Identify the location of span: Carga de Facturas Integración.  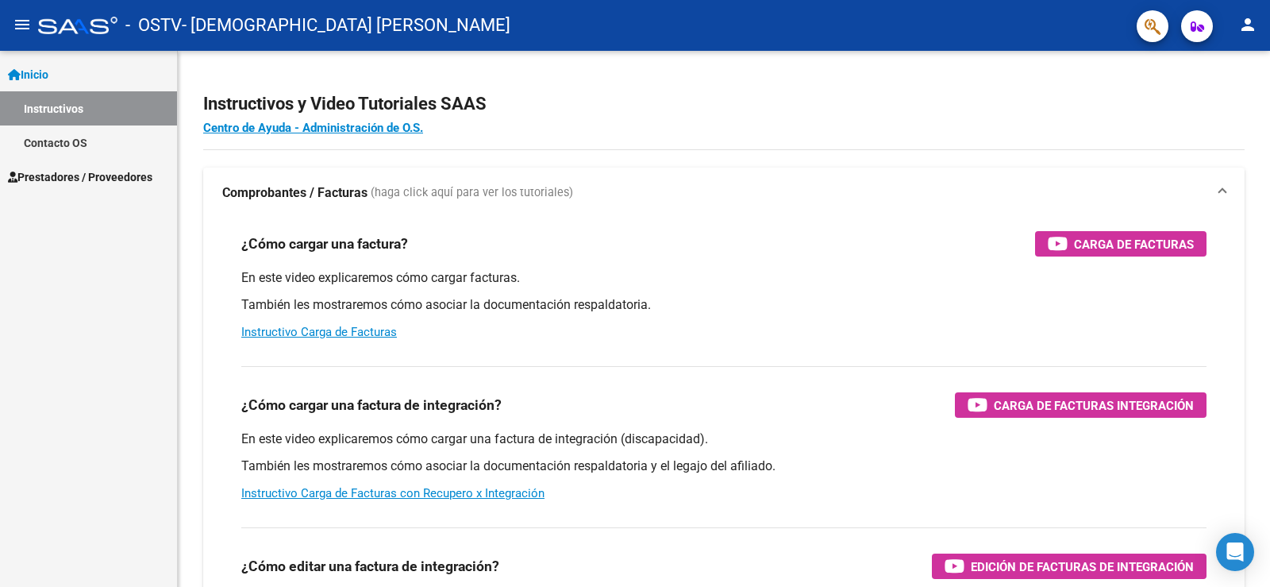
(1094, 405).